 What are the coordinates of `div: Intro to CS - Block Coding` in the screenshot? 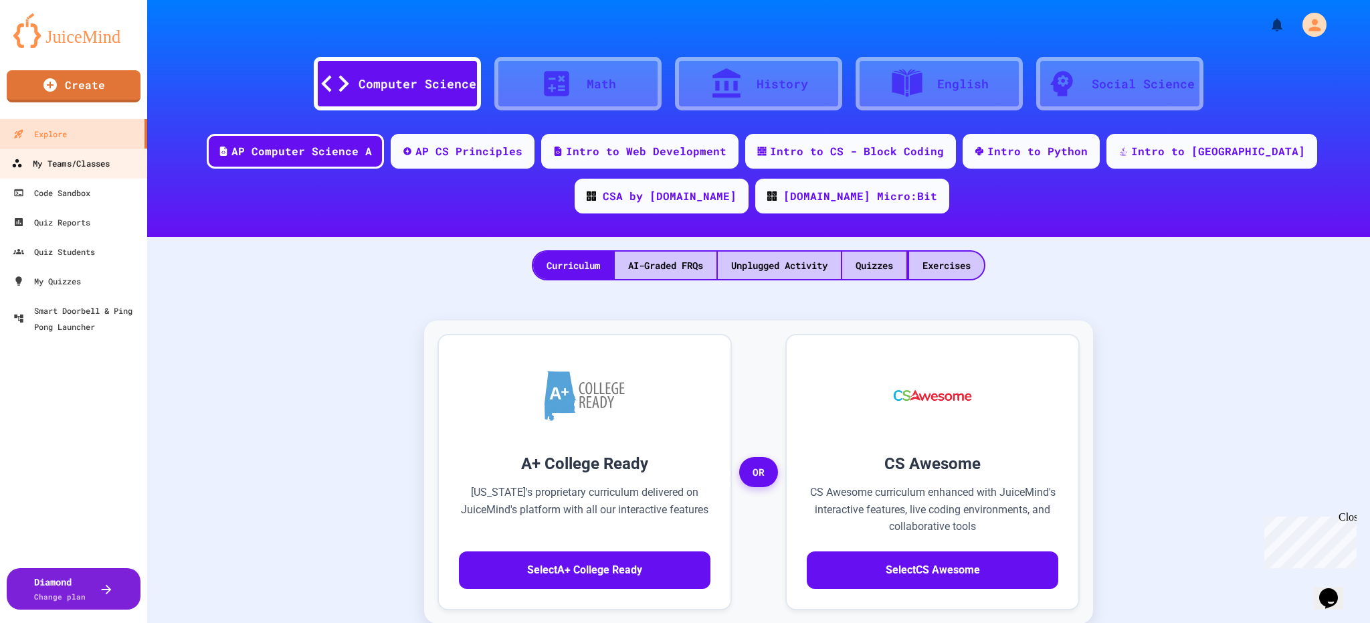 It's located at (857, 151).